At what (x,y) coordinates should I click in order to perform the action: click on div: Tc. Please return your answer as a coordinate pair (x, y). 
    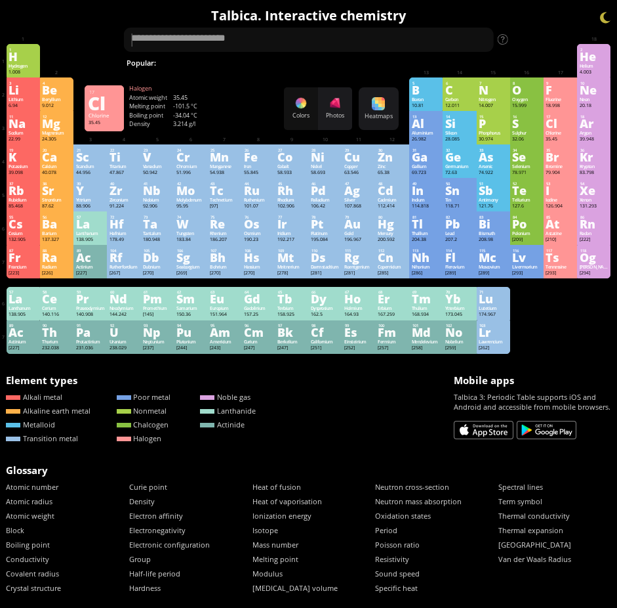
    Looking at the image, I should click on (224, 190).